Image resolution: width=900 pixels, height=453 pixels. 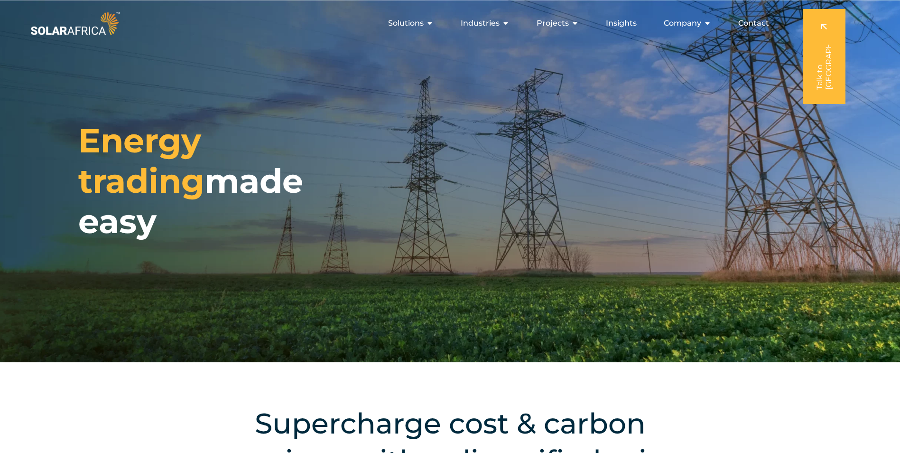 What do you see at coordinates (449, 23) in the screenshot?
I see `nav: Menu` at bounding box center [449, 23].